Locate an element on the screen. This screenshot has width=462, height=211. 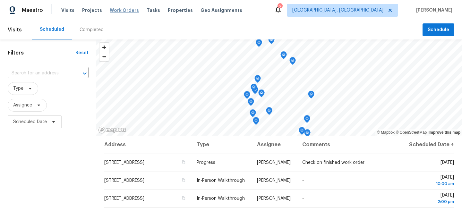
button: Zoom out is located at coordinates (104, 56).